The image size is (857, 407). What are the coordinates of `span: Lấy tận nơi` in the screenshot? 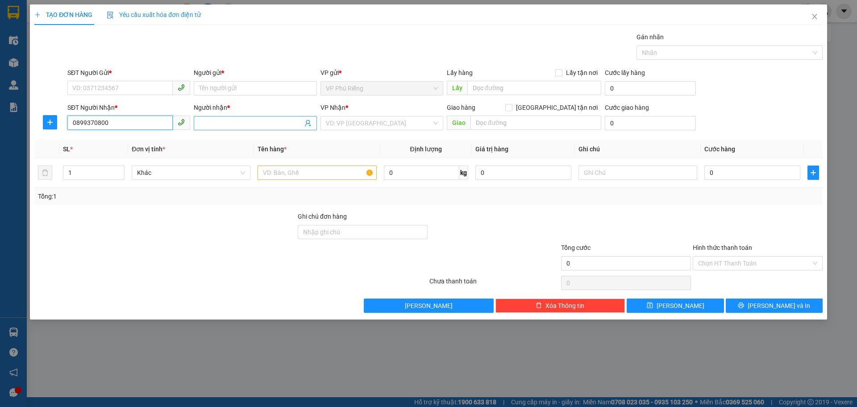 It's located at (582, 73).